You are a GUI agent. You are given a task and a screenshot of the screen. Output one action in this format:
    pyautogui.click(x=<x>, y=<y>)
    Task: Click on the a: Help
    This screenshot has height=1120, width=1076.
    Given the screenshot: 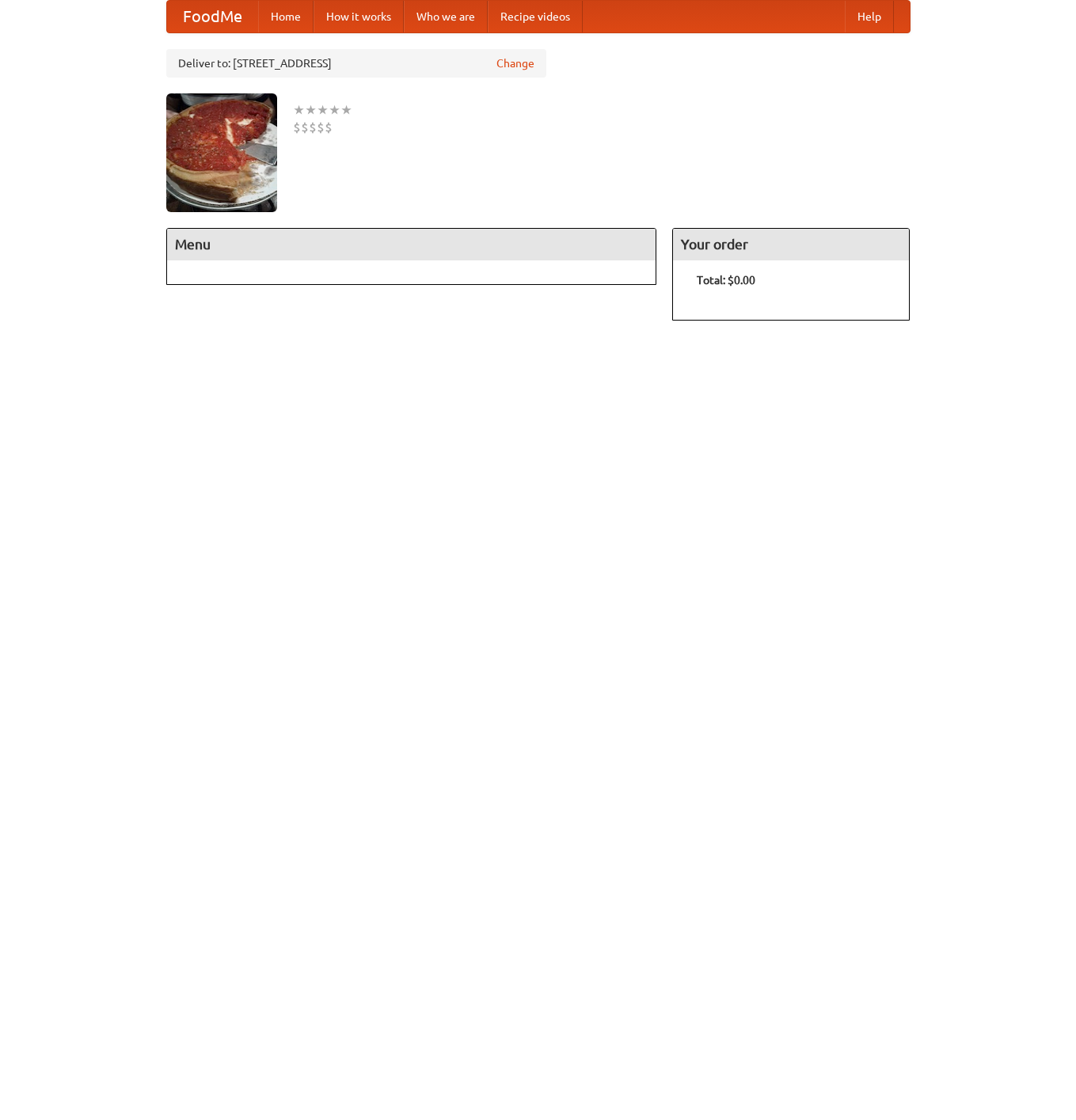 What is the action you would take?
    pyautogui.click(x=869, y=16)
    